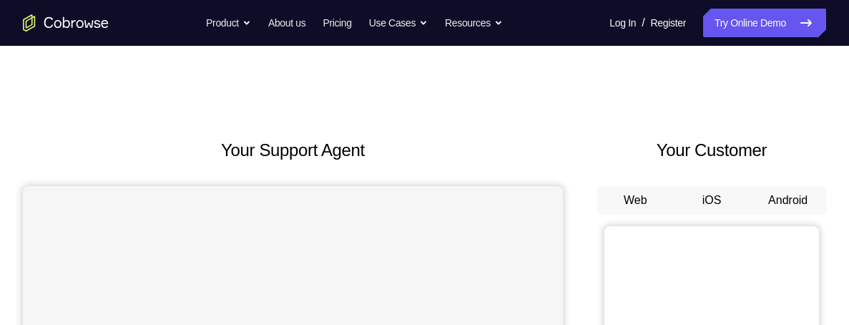  Describe the element at coordinates (788, 200) in the screenshot. I see `button: Android` at that location.